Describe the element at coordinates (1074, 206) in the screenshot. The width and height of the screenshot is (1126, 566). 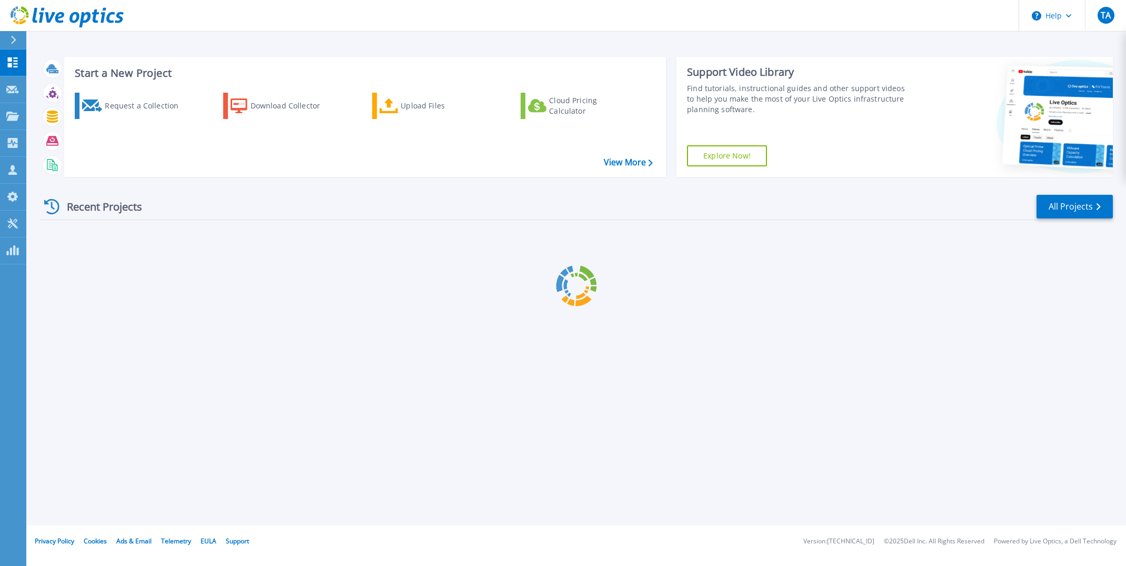
I see `a: All Projects` at that location.